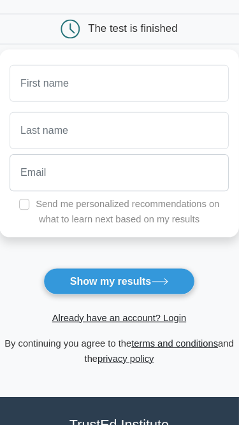  Describe the element at coordinates (175, 343) in the screenshot. I see `a: terms and conditions` at that location.